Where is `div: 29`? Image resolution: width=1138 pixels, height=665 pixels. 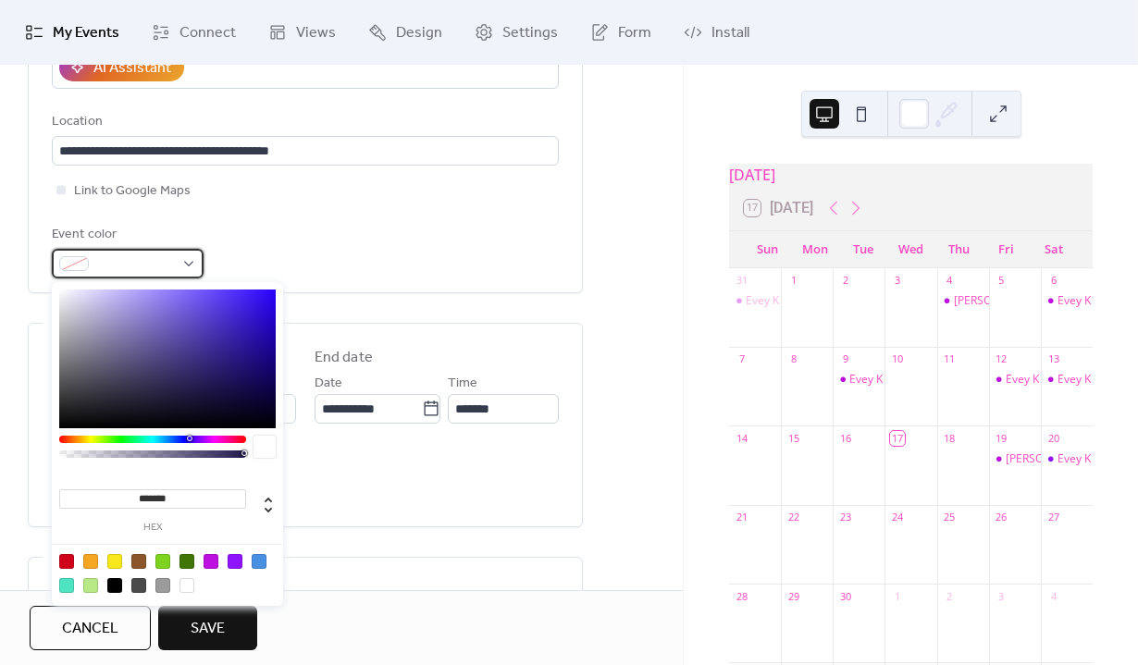
div: 29 is located at coordinates (793, 596).